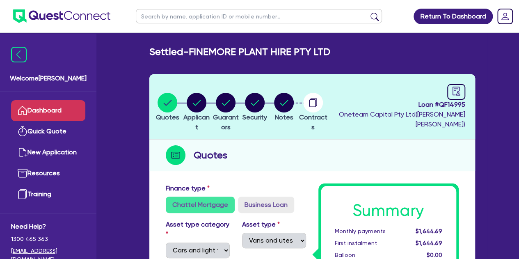  Describe the element at coordinates (210, 155) in the screenshot. I see `h2: Quotes` at that location.